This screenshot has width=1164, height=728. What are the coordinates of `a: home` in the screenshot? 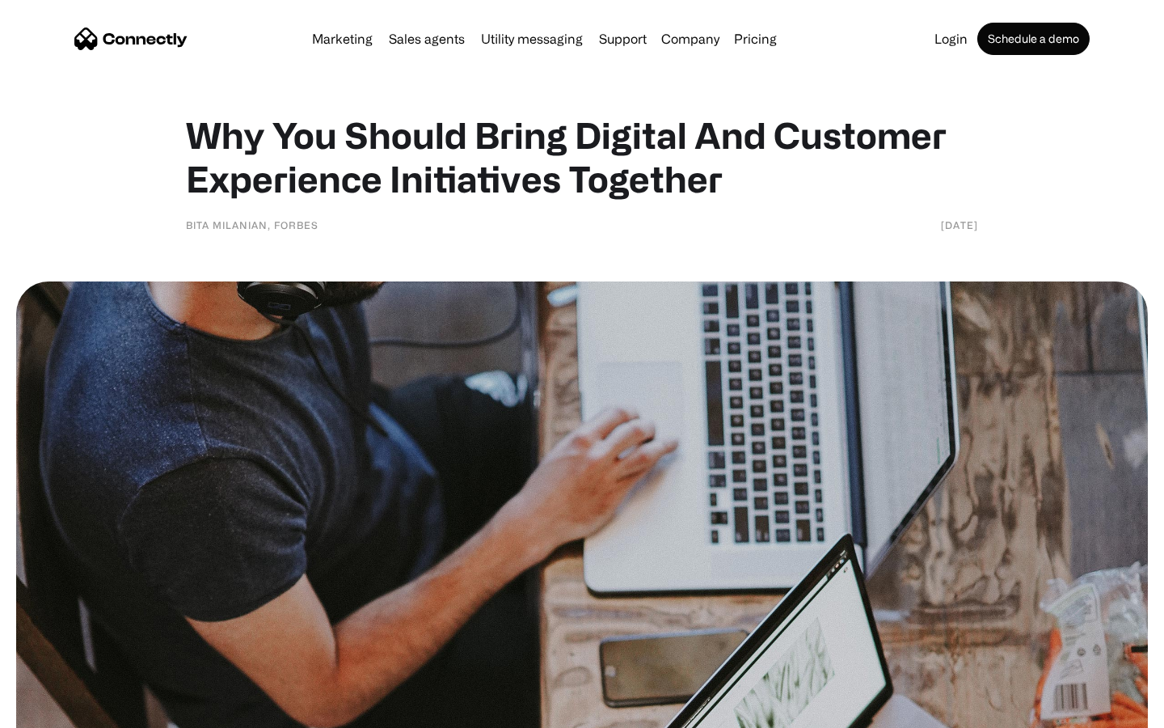 It's located at (131, 39).